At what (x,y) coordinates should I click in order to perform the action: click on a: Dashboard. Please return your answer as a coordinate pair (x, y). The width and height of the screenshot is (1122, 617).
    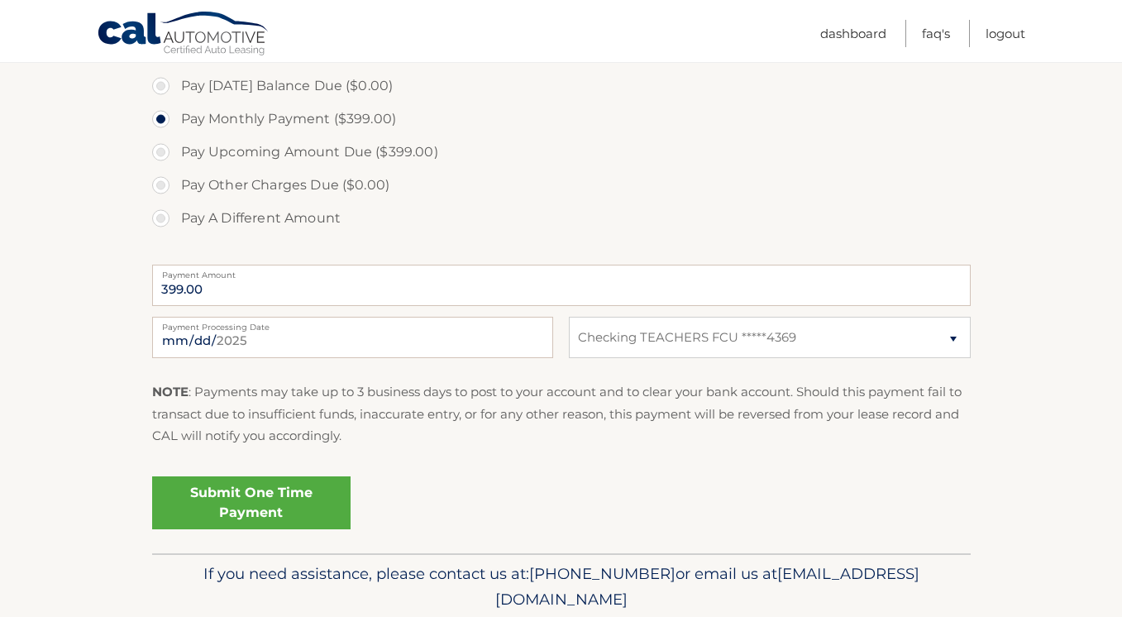
    Looking at the image, I should click on (853, 33).